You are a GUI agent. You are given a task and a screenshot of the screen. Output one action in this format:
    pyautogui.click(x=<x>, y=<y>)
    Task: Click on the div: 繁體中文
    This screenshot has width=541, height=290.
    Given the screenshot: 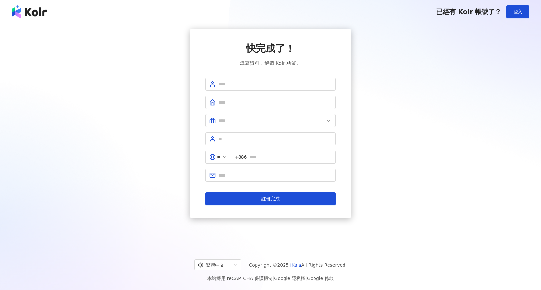 What is the action you would take?
    pyautogui.click(x=215, y=265)
    